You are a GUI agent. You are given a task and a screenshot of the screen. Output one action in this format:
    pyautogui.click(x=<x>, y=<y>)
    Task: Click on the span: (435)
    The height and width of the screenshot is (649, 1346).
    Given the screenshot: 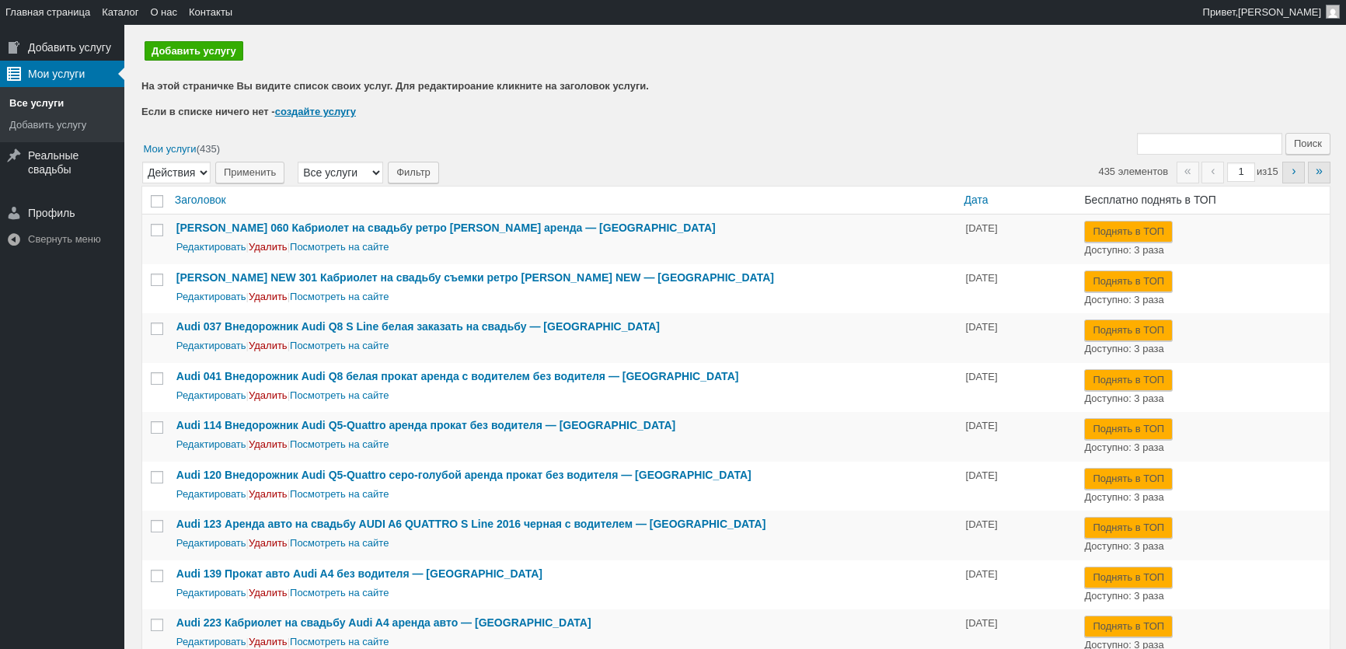 What is the action you would take?
    pyautogui.click(x=208, y=148)
    